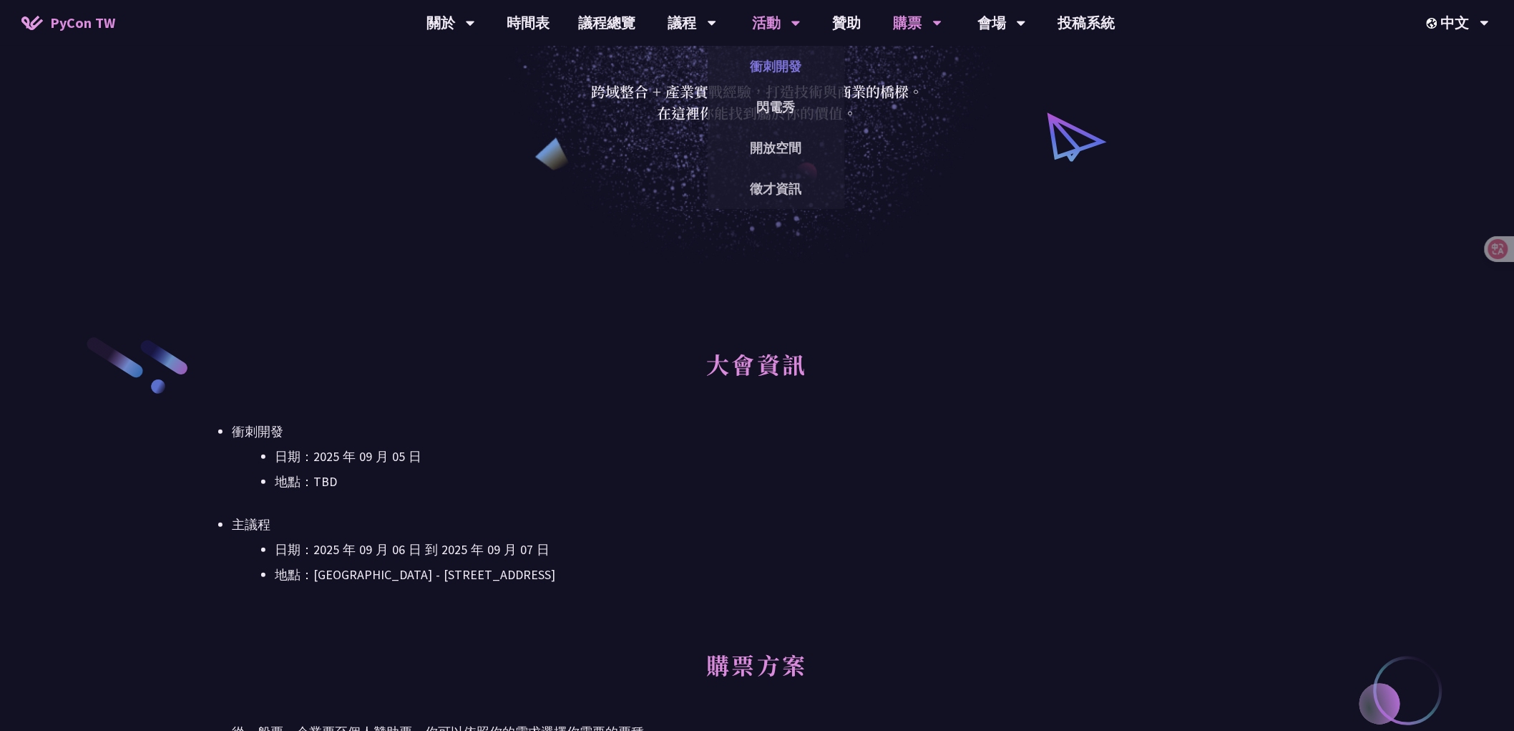 The height and width of the screenshot is (731, 1514). What do you see at coordinates (757, 675) in the screenshot?
I see `h2: 購票方案` at bounding box center [757, 675].